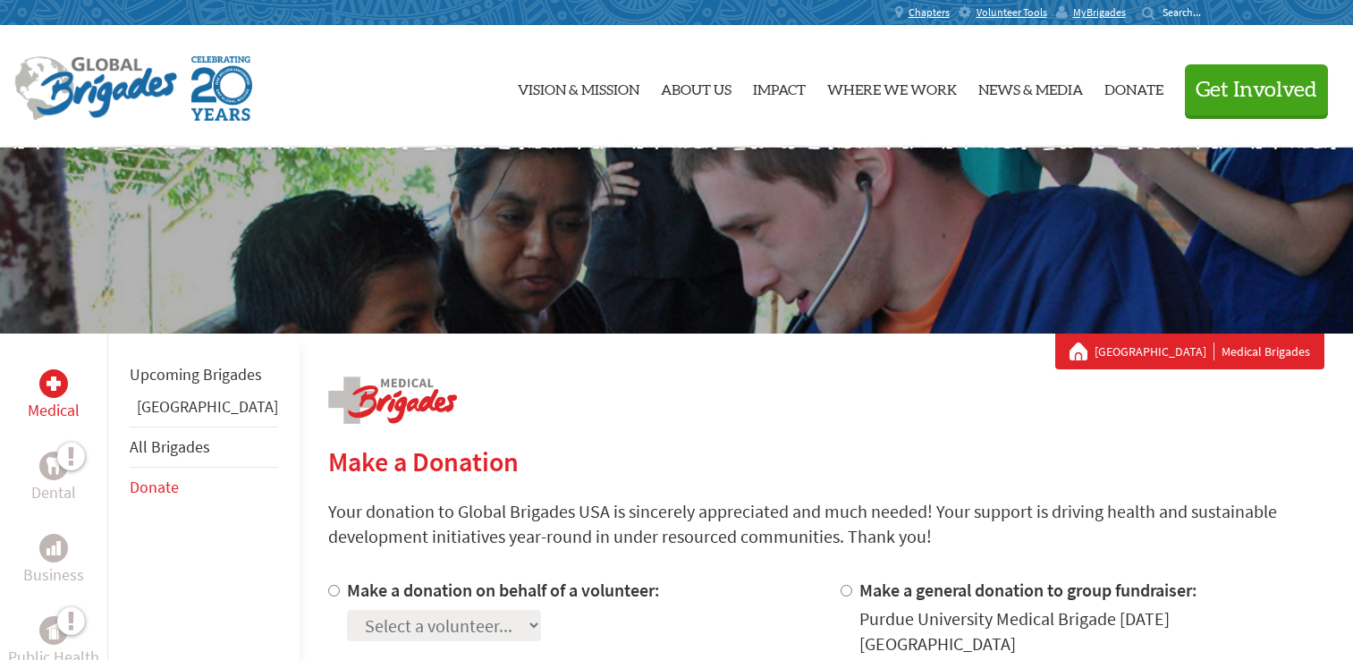 The image size is (1353, 660). What do you see at coordinates (1011, 13) in the screenshot?
I see `span: Volunteer Tools` at bounding box center [1011, 13].